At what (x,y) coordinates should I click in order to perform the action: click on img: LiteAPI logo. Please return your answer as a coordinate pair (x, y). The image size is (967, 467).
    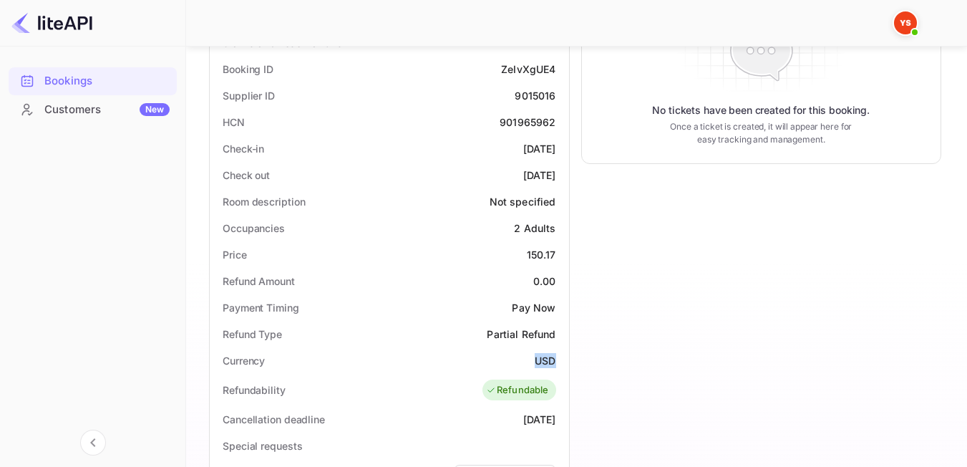
    Looking at the image, I should click on (52, 23).